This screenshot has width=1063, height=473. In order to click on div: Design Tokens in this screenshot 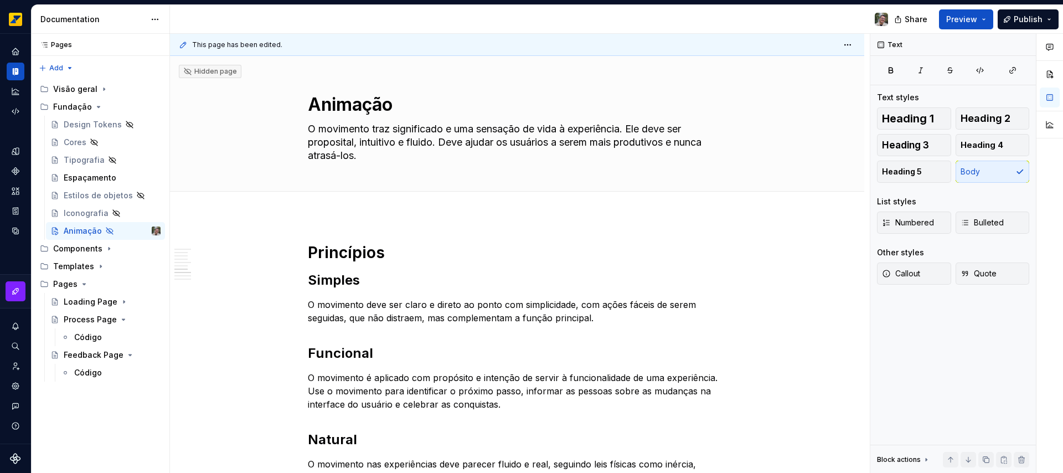, I will do `click(92, 125)`.